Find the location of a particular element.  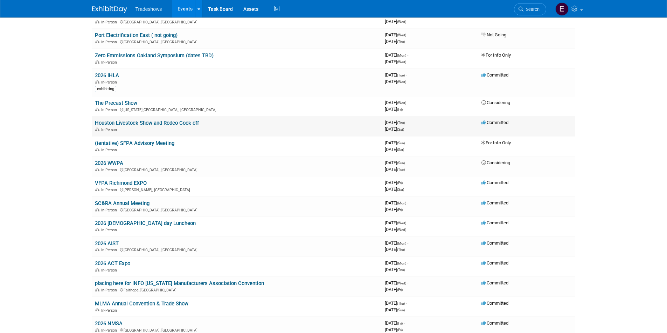

a: 2026 WWPA is located at coordinates (109, 163).